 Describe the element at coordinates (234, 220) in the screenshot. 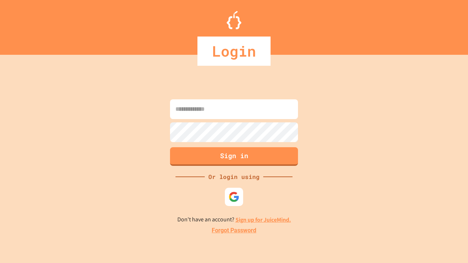

I see `p: Don't have an account?` at that location.